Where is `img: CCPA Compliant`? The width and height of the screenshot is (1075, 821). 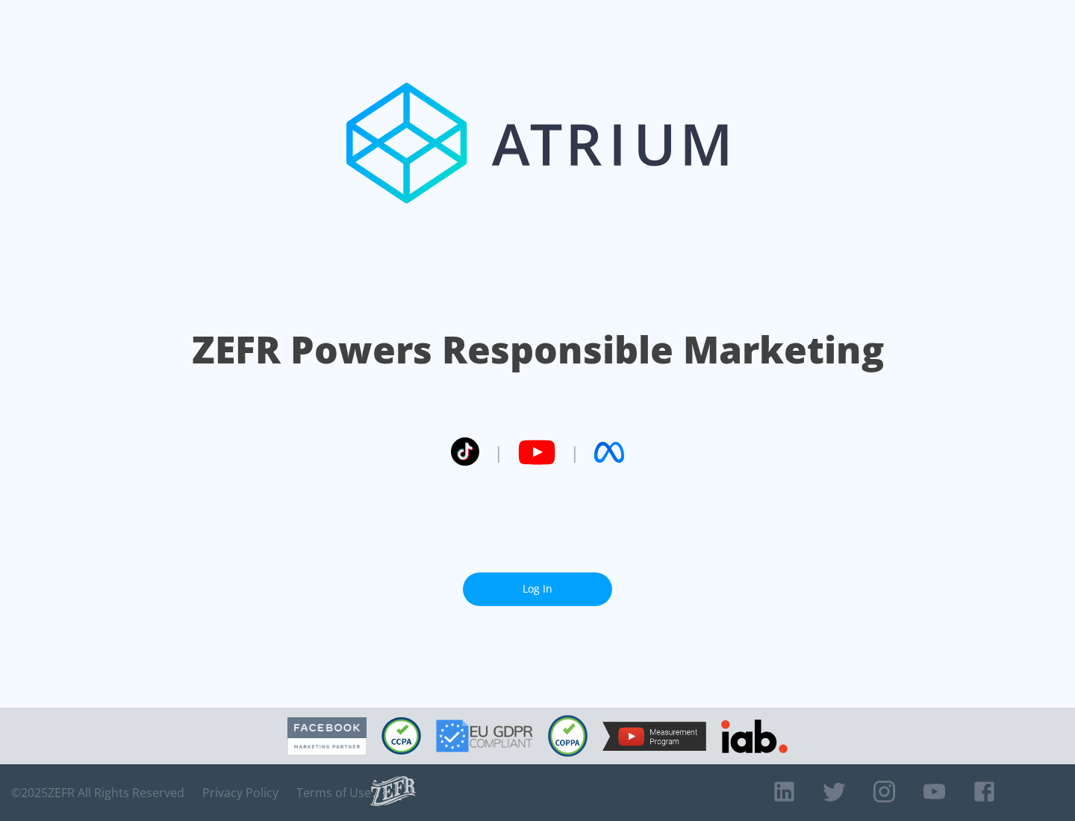
img: CCPA Compliant is located at coordinates (401, 736).